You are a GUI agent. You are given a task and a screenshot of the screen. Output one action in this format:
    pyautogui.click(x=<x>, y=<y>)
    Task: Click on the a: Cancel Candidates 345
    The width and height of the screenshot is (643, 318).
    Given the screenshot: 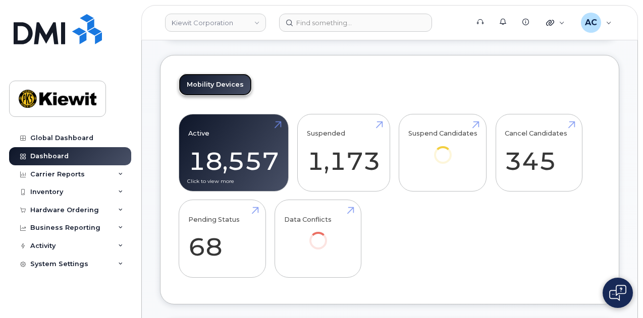 What is the action you would take?
    pyautogui.click(x=538, y=153)
    